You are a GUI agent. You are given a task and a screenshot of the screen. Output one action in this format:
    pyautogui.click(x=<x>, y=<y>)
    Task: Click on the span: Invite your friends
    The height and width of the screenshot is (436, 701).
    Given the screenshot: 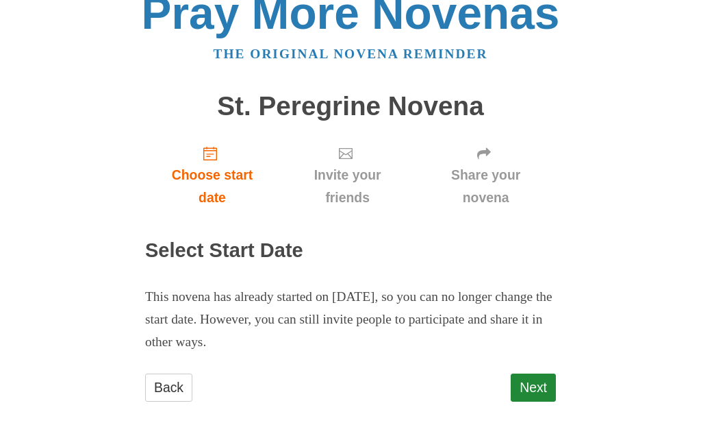 What is the action you would take?
    pyautogui.click(x=347, y=187)
    